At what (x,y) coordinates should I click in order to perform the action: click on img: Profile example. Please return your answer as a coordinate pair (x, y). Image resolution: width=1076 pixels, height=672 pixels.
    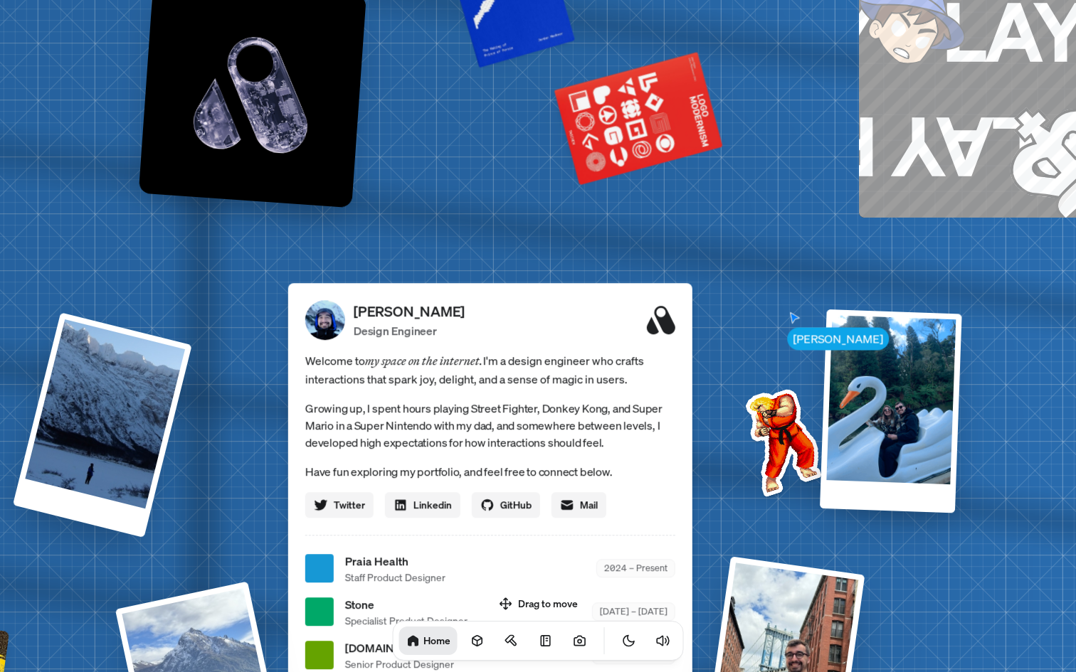
    Looking at the image, I should click on (780, 440).